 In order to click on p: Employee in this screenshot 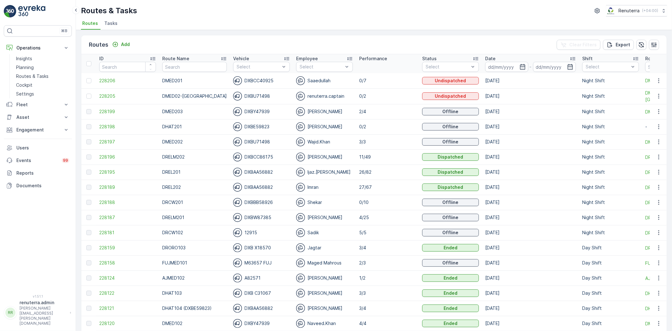, I will do `click(307, 59)`.